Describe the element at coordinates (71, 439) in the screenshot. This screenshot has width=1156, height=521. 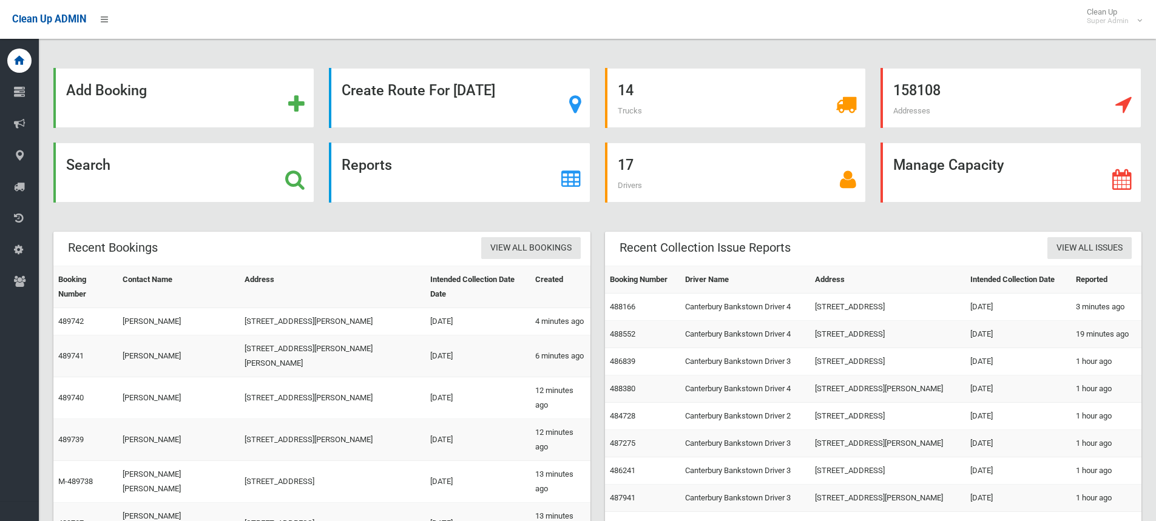
I see `a: 489739` at that location.